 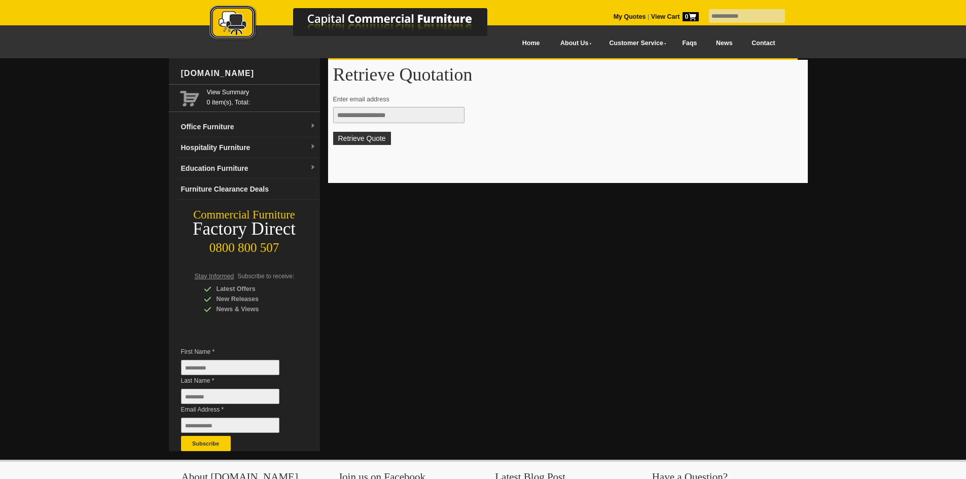 What do you see at coordinates (359, 25) in the screenshot?
I see `a: Capital Commercial Furniture Logo` at bounding box center [359, 25].